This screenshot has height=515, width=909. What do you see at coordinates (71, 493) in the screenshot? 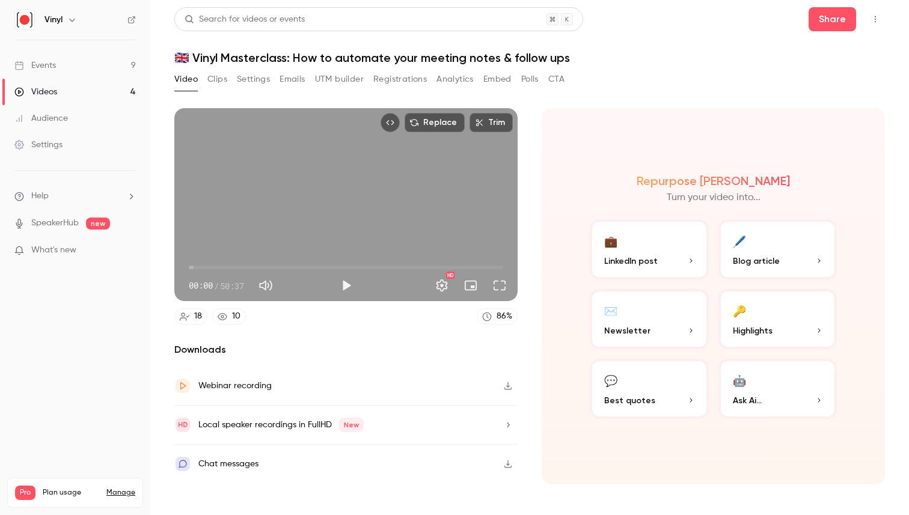
I see `span: Plan usage` at bounding box center [71, 493].